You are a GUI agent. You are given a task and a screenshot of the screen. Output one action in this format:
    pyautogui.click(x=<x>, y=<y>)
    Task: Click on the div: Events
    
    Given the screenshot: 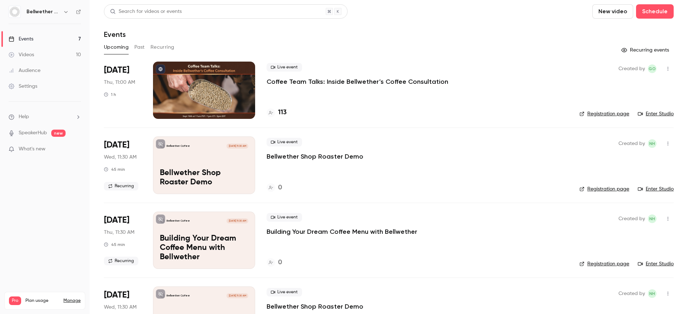 What is the action you would take?
    pyautogui.click(x=21, y=39)
    